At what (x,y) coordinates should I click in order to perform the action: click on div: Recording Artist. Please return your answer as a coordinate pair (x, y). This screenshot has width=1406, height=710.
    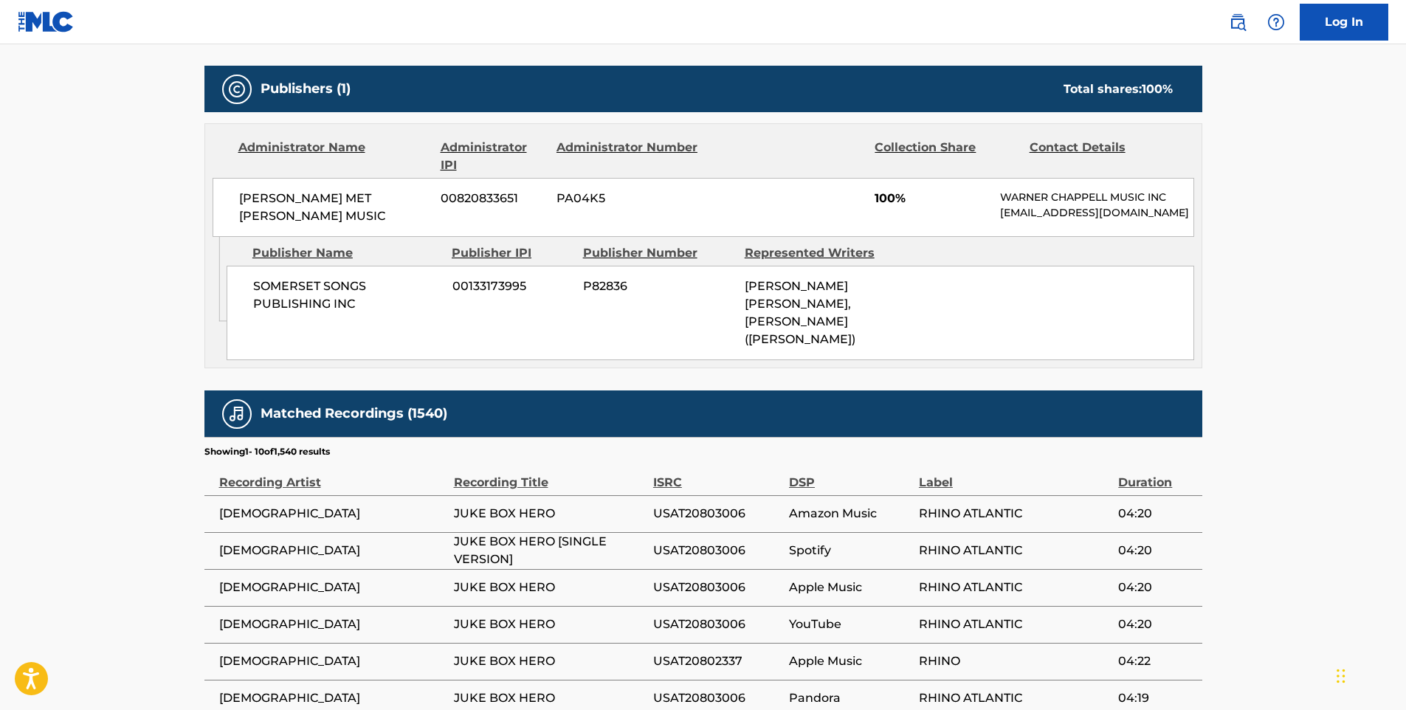
    Looking at the image, I should click on (333, 475).